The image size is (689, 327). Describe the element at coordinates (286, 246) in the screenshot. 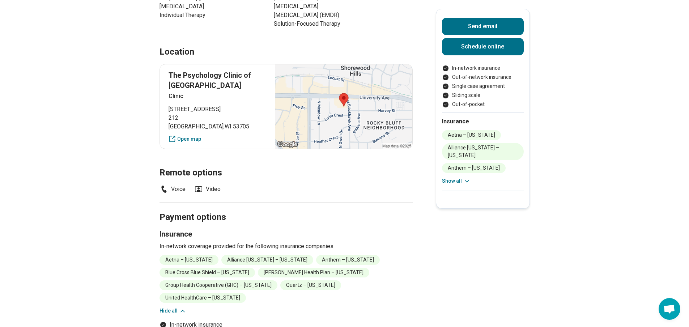

I see `p: In-network coverage provided for the following insurance companies` at that location.